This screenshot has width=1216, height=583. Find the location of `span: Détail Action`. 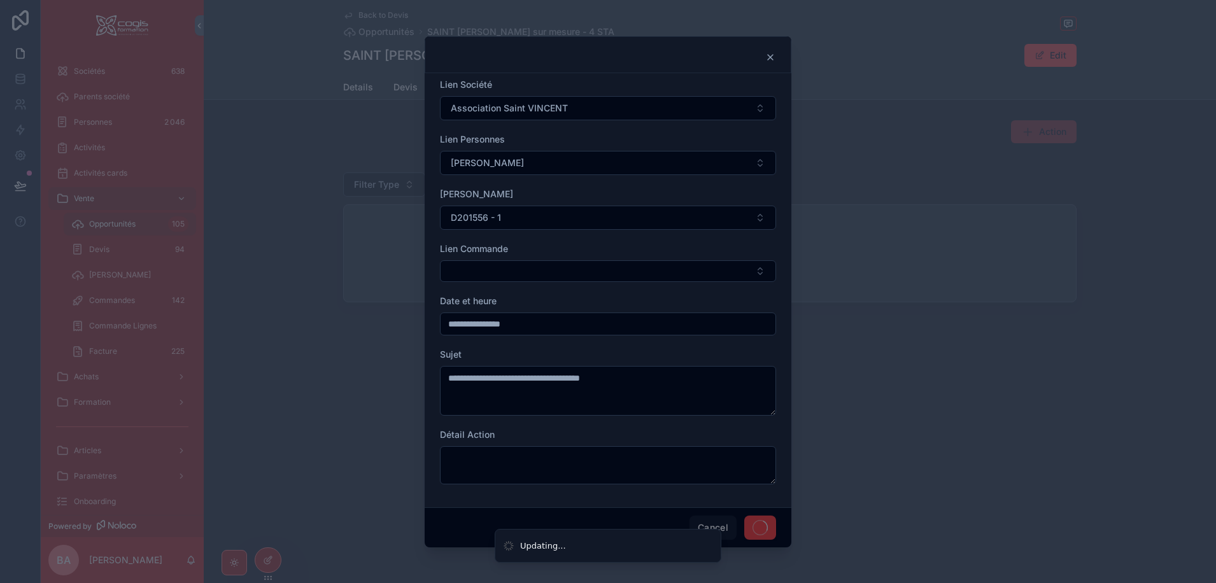

span: Détail Action is located at coordinates (467, 434).